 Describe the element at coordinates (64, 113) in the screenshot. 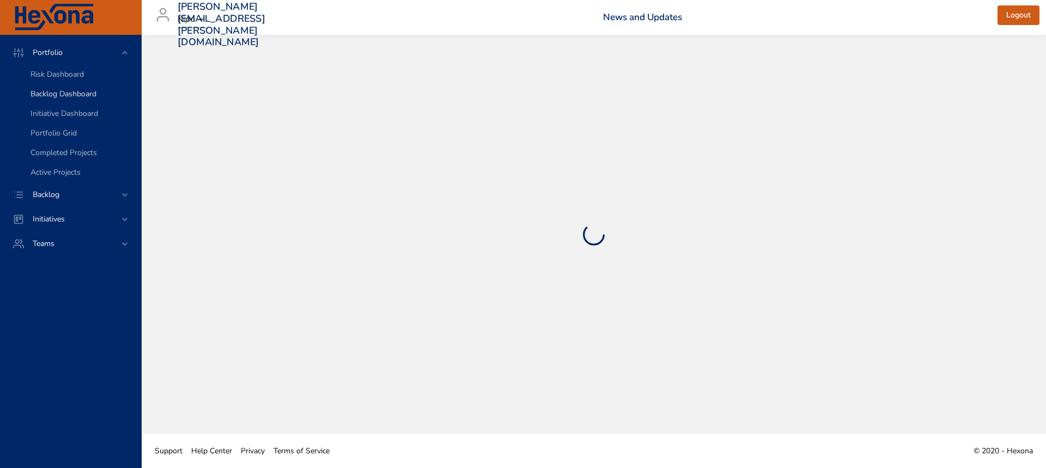

I see `span: Initiative Dashboard` at that location.